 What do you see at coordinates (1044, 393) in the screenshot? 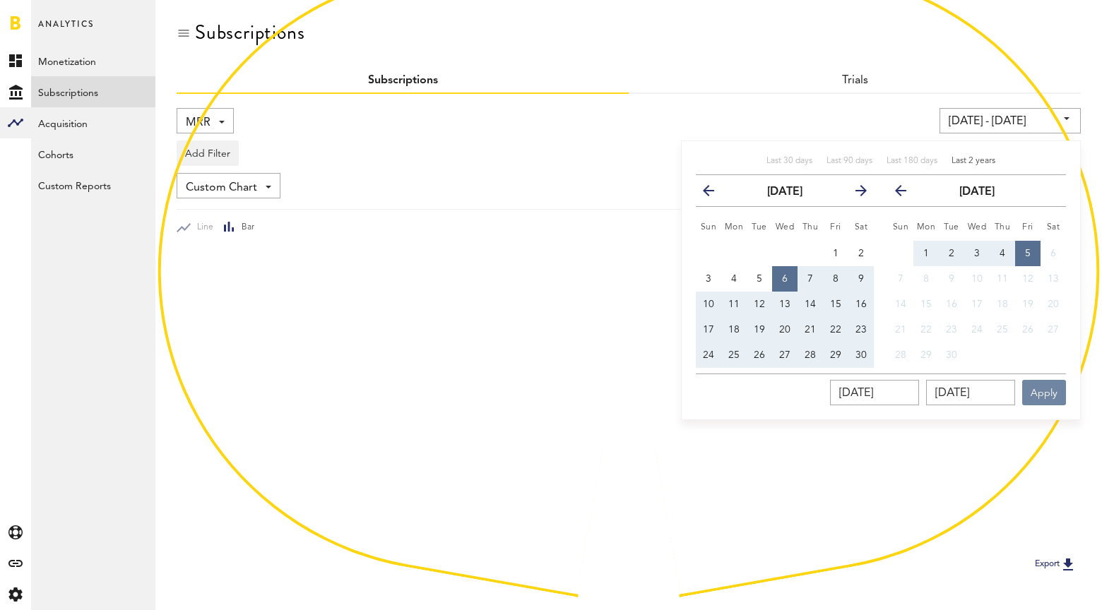
I see `button: Apply` at bounding box center [1044, 393].